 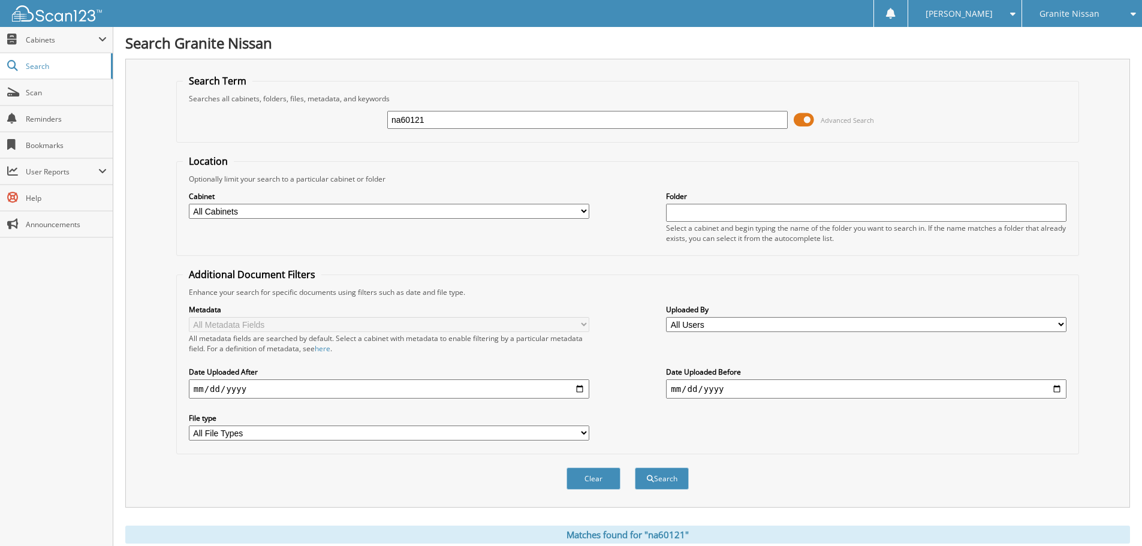 I want to click on label: File type, so click(x=389, y=418).